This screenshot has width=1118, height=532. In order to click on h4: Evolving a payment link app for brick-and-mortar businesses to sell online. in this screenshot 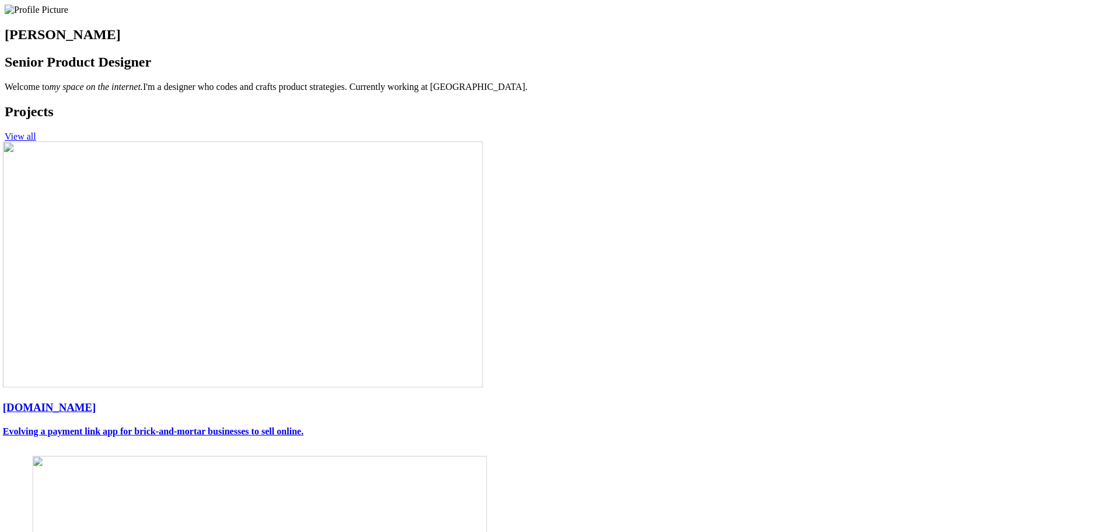, I will do `click(559, 431)`.